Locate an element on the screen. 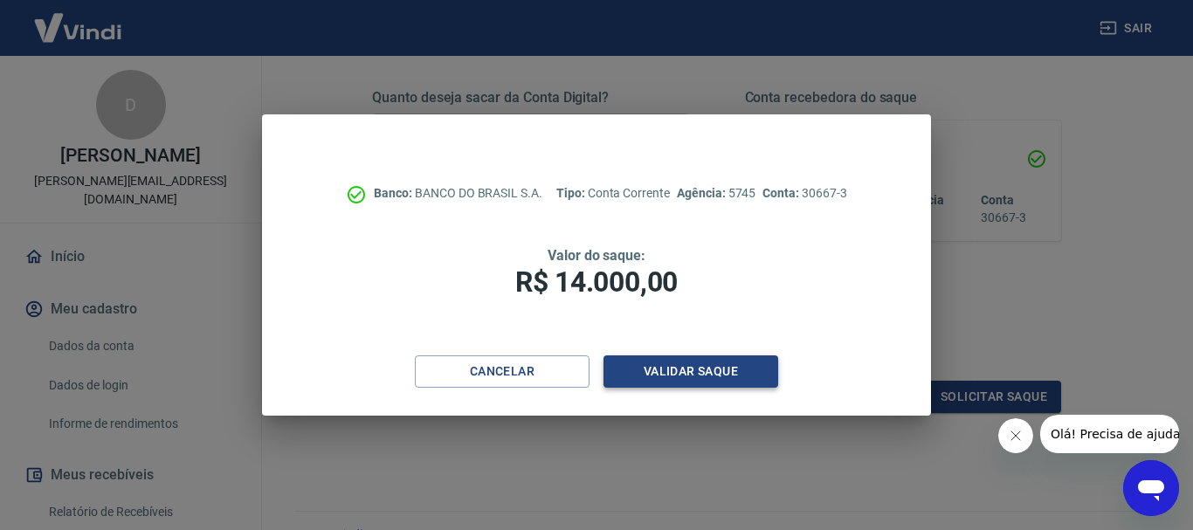  span: Banco: is located at coordinates (394, 193).